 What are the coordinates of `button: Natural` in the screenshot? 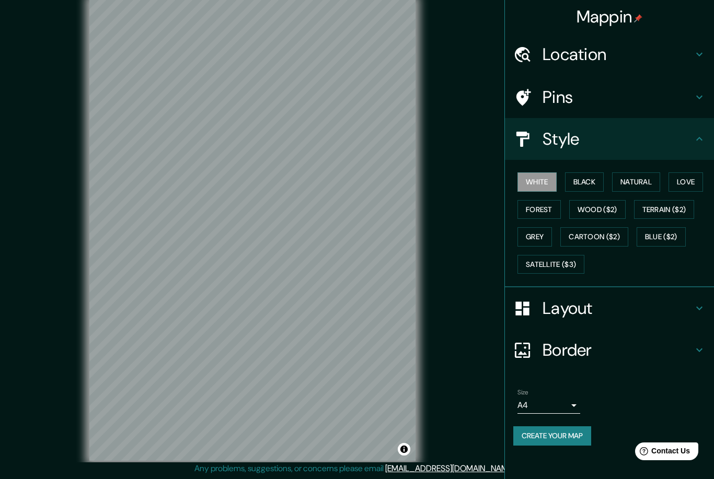 It's located at (636, 182).